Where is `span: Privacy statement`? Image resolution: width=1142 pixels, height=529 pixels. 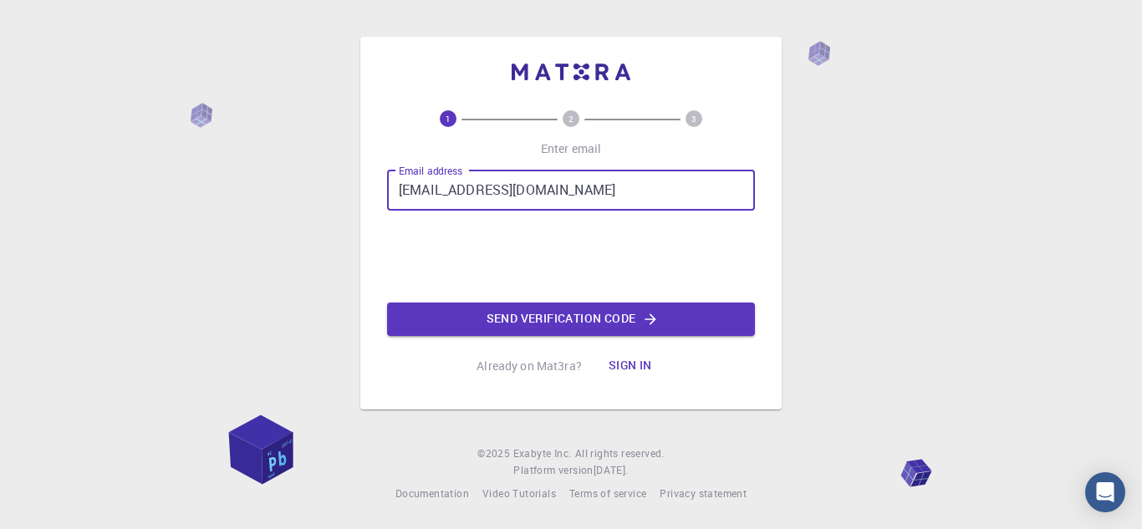 span: Privacy statement is located at coordinates (703, 493).